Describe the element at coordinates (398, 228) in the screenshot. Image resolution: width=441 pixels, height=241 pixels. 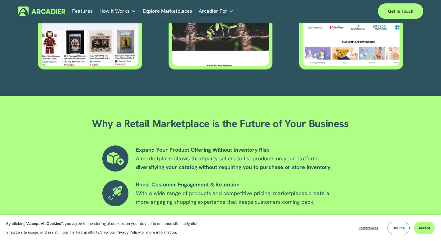
I see `span: Decline` at that location.